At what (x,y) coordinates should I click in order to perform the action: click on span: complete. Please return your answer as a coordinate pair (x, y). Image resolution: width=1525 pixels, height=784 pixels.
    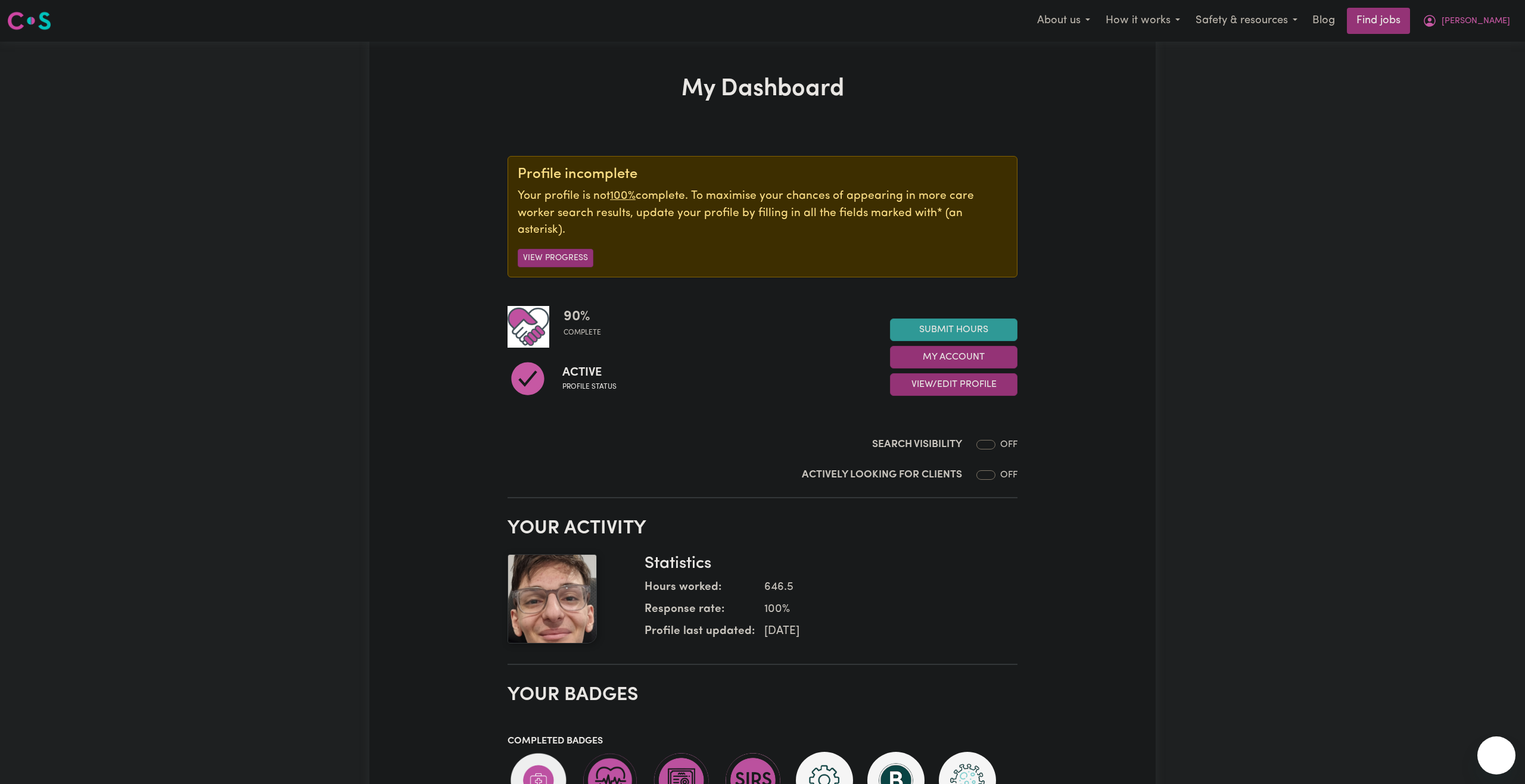
    Looking at the image, I should click on (582, 333).